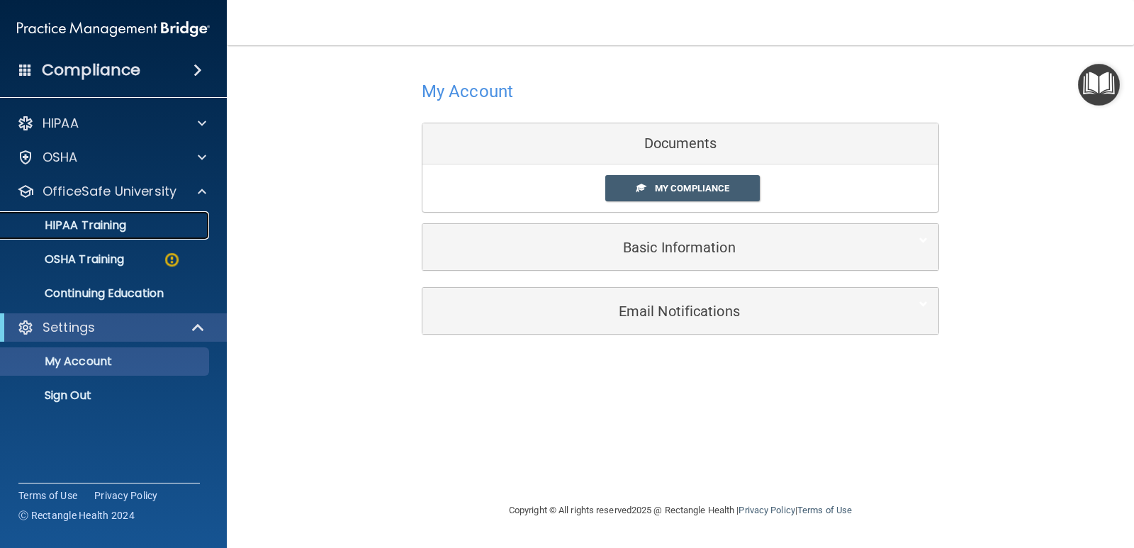  What do you see at coordinates (67, 225) in the screenshot?
I see `p: HIPAA Training` at bounding box center [67, 225].